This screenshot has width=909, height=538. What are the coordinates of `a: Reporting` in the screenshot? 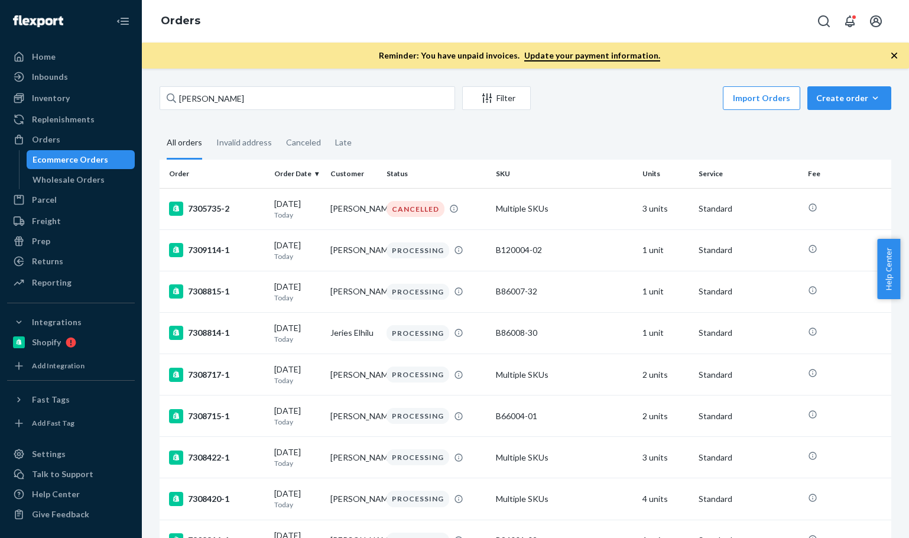 It's located at (71, 283).